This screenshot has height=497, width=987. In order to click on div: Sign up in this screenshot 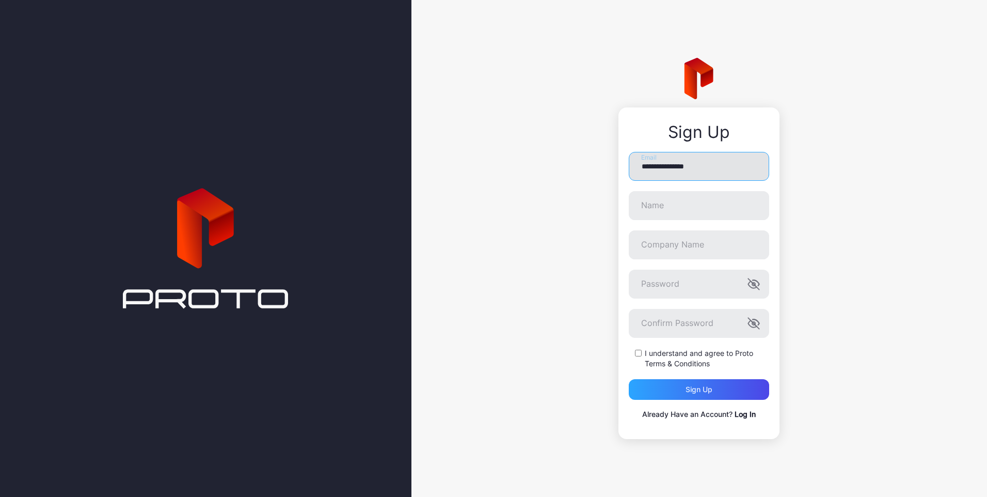, I will do `click(699, 389)`.